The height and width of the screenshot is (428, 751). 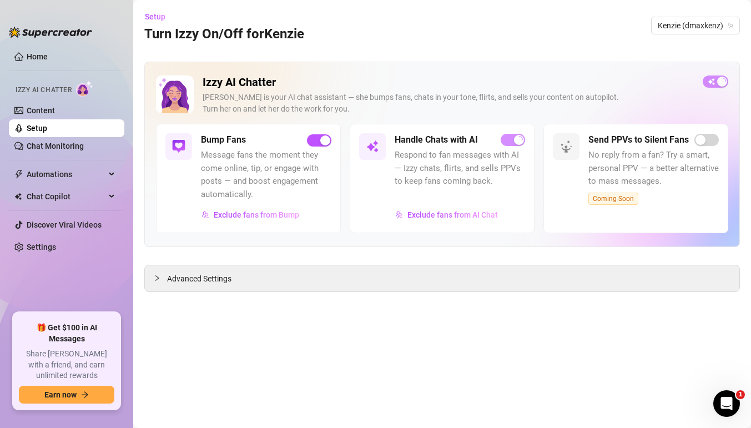 I want to click on button: Exclude fans from AI Chat, so click(x=447, y=215).